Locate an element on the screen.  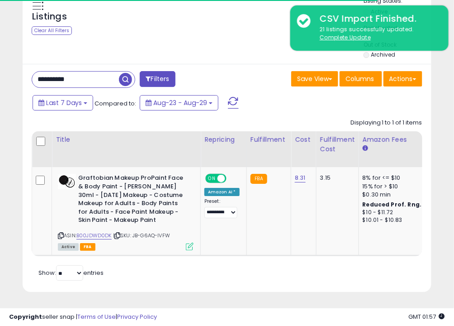
button: Save View is located at coordinates (315, 79).